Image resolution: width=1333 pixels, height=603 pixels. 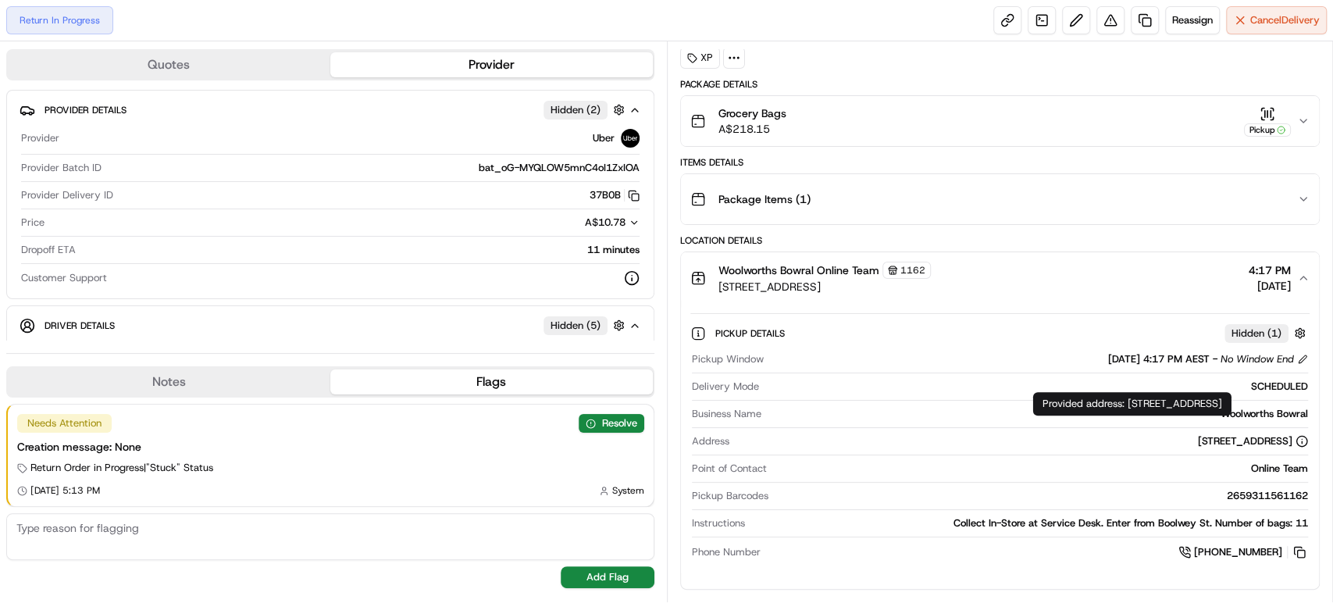 I want to click on button: Resolve, so click(x=611, y=423).